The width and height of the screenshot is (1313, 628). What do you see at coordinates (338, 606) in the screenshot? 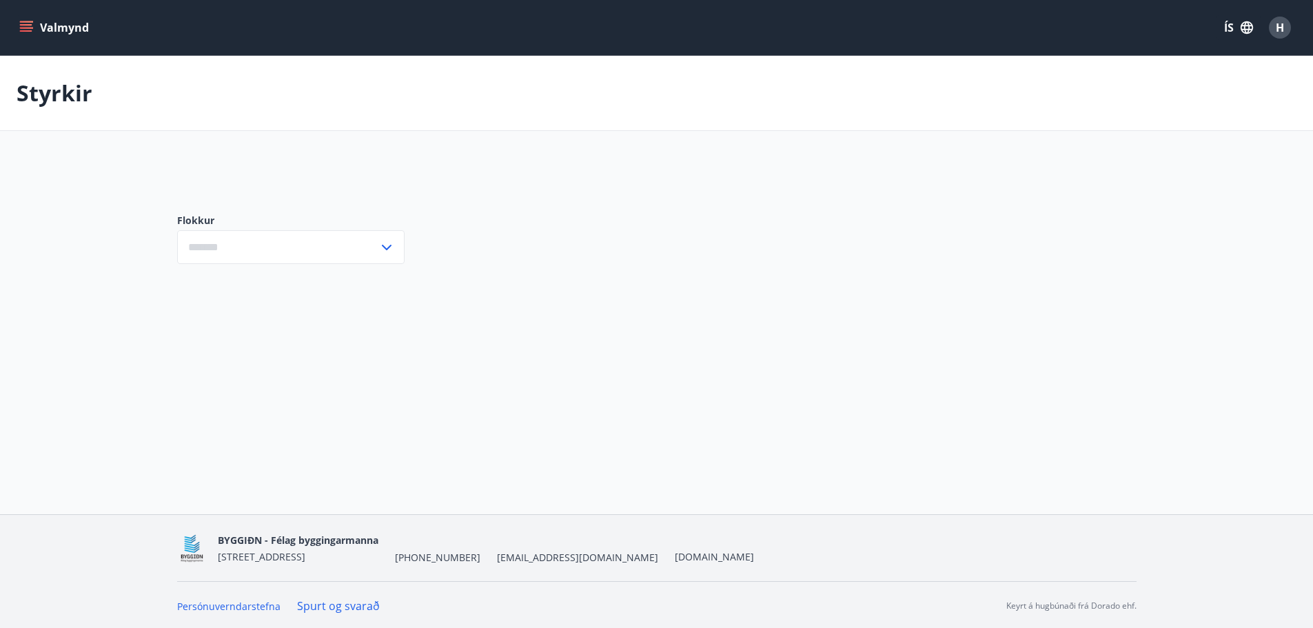
I see `a: Spurt og svarað` at bounding box center [338, 606].